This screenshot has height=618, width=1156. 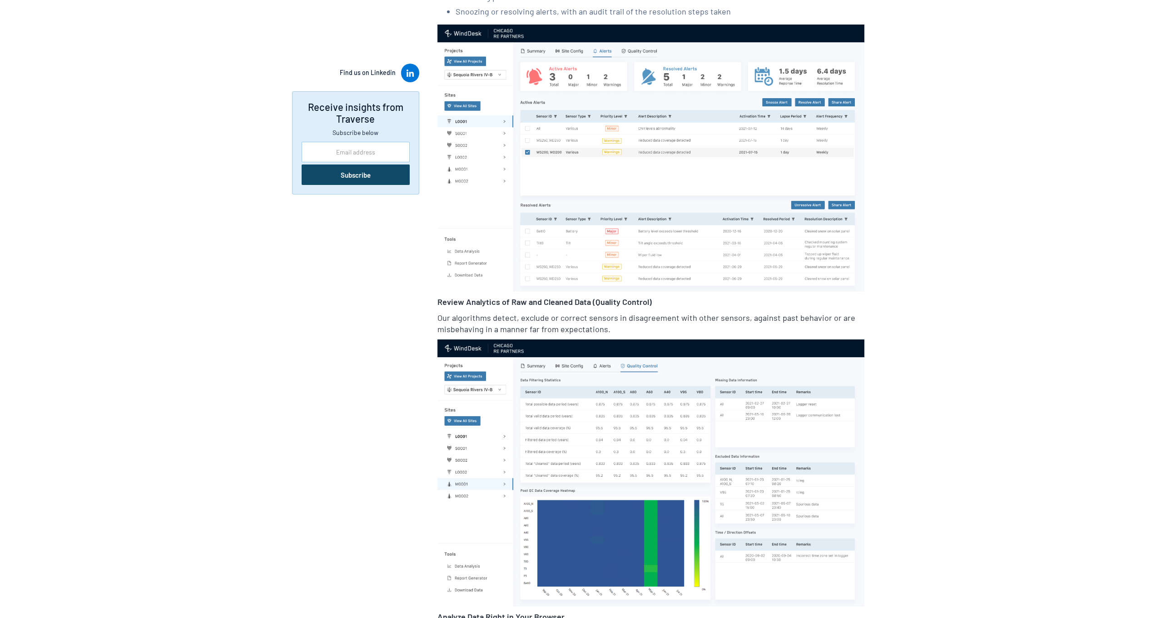 What do you see at coordinates (356, 152) in the screenshot?
I see `input: Email address` at bounding box center [356, 152].